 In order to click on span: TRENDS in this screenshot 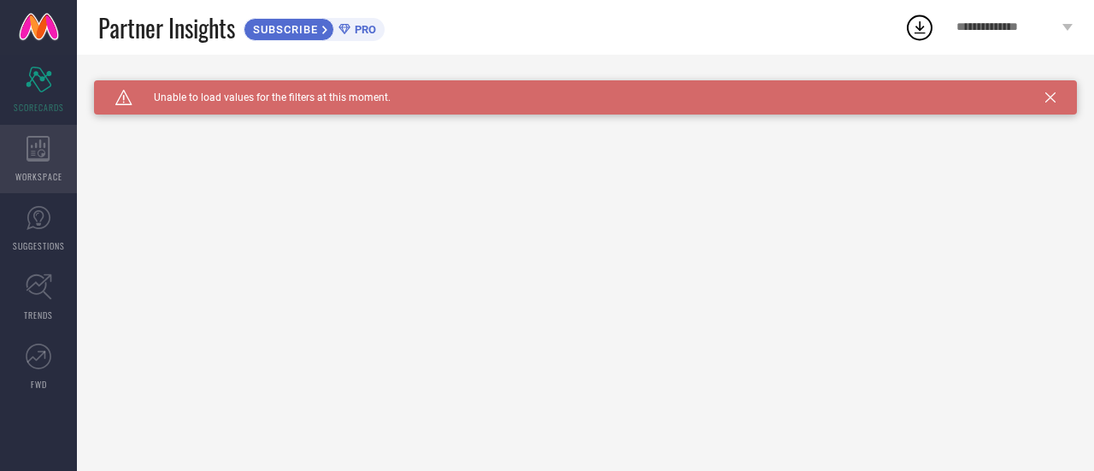, I will do `click(38, 315)`.